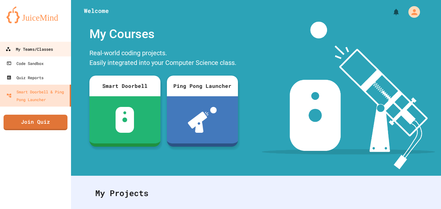 The height and width of the screenshot is (209, 441). I want to click on div: My Projects, so click(256, 193).